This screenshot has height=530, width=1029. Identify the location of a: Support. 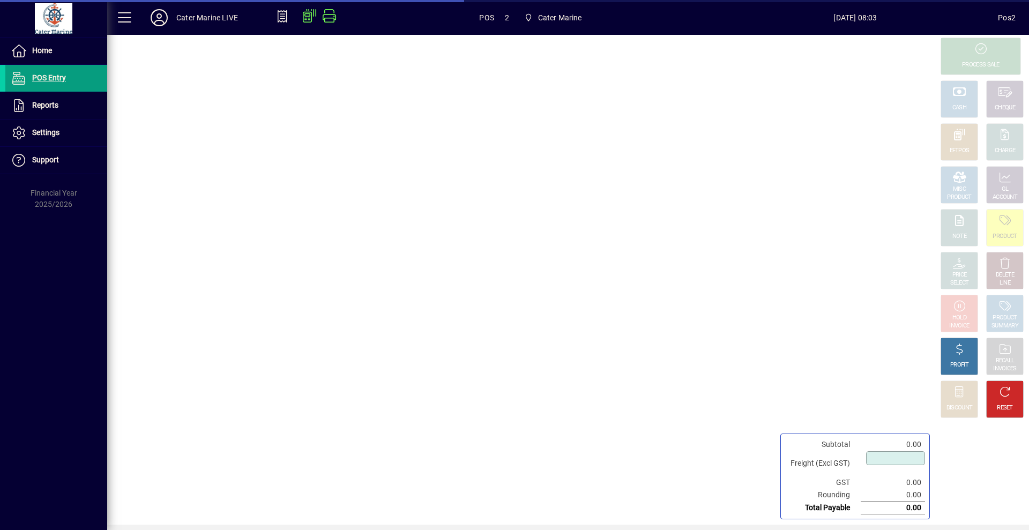
(56, 160).